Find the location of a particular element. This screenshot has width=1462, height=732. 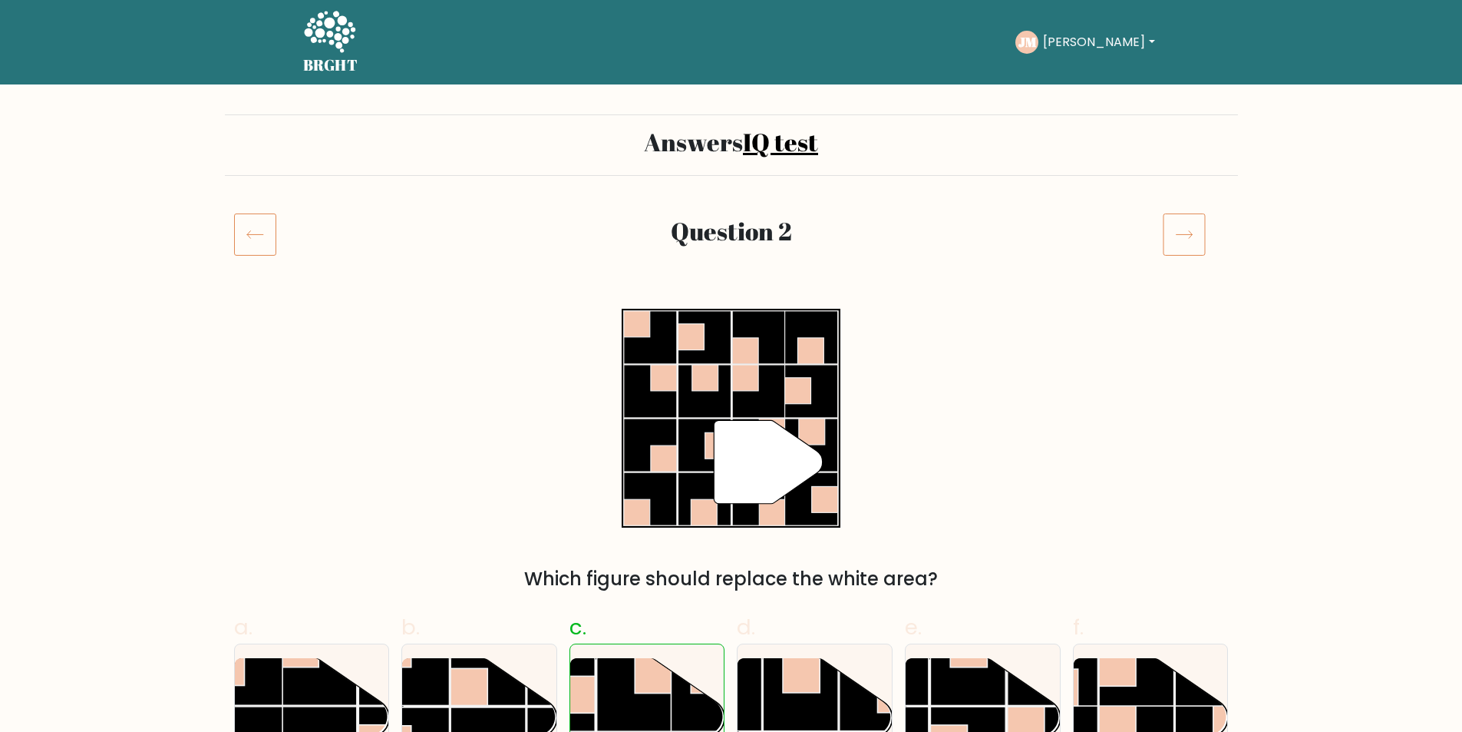

div: Which figure should replace the white area? is located at coordinates (732, 579).